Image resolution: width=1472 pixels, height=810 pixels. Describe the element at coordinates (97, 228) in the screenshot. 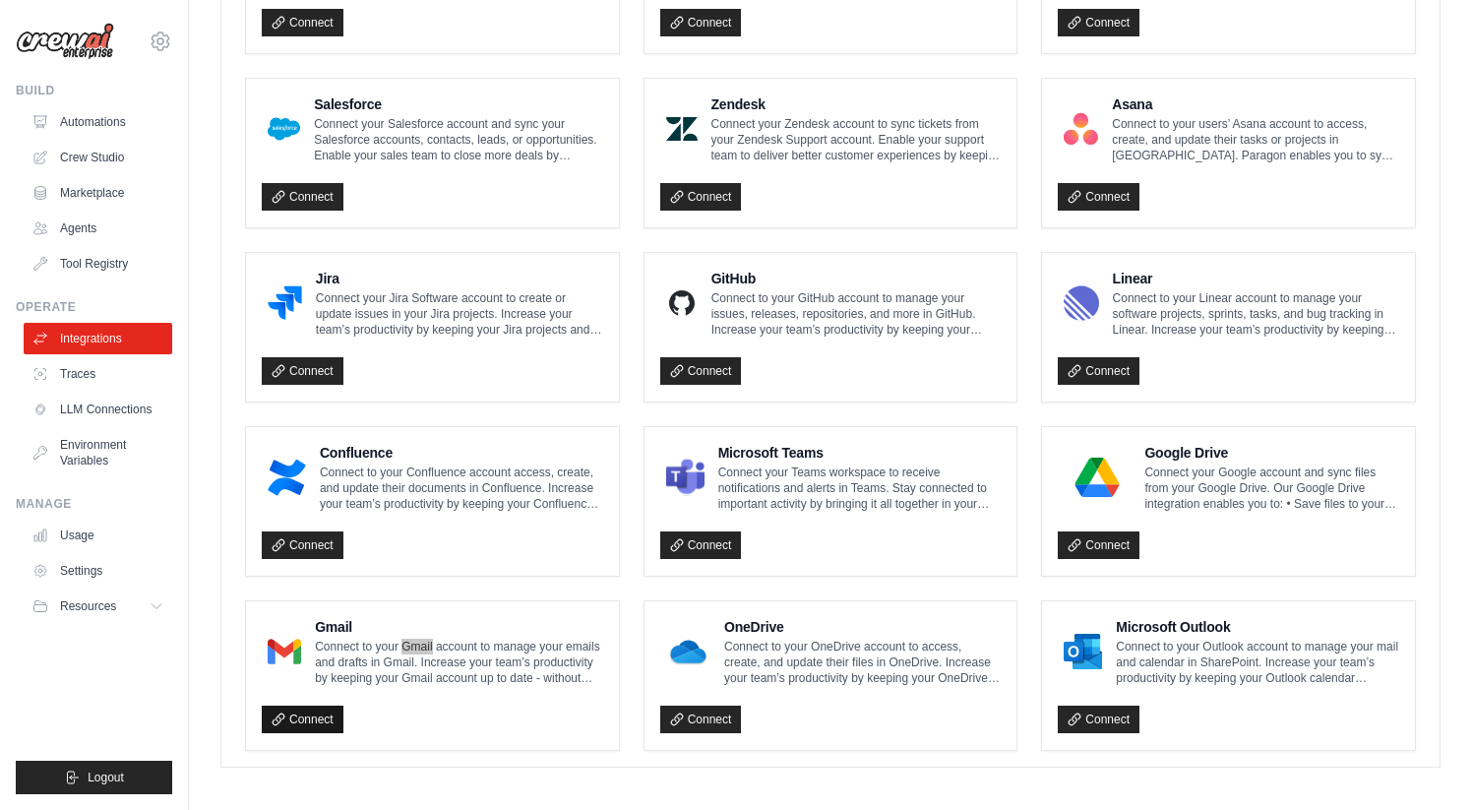

I see `a: Agents` at that location.